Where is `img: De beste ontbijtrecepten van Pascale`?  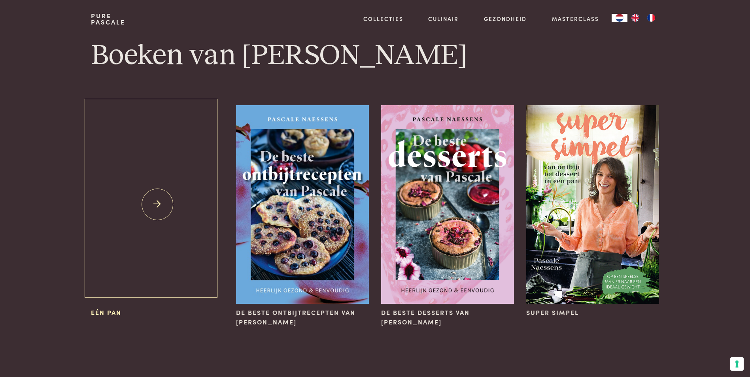
img: De beste ontbijtrecepten van Pascale is located at coordinates (302, 204).